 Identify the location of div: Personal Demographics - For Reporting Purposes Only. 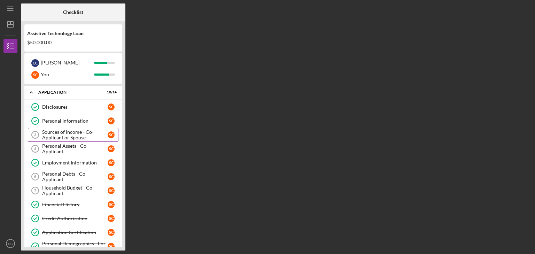
(75, 246).